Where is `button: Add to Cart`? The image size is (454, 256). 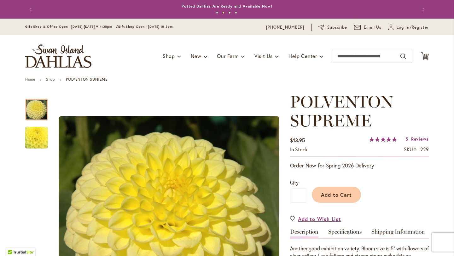
button: Add to Cart is located at coordinates (336, 194).